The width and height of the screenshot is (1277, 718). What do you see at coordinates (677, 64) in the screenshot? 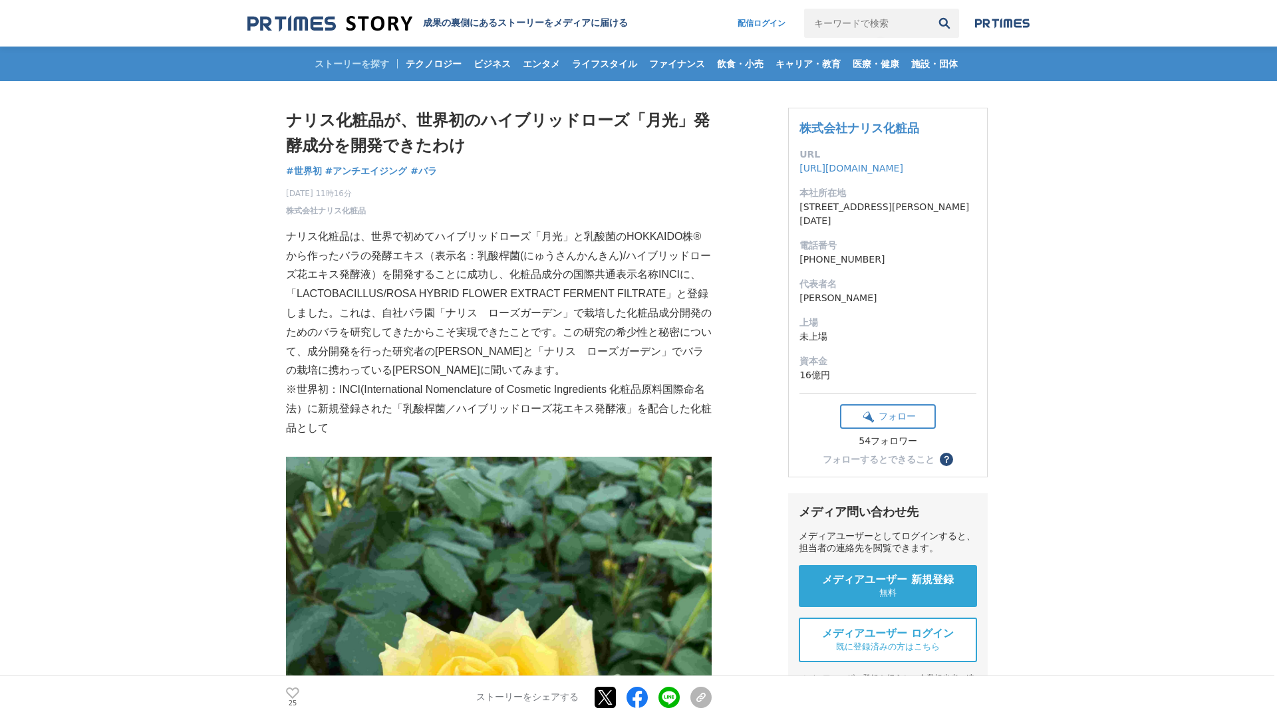
I see `span: ファイナンス` at bounding box center [677, 64].